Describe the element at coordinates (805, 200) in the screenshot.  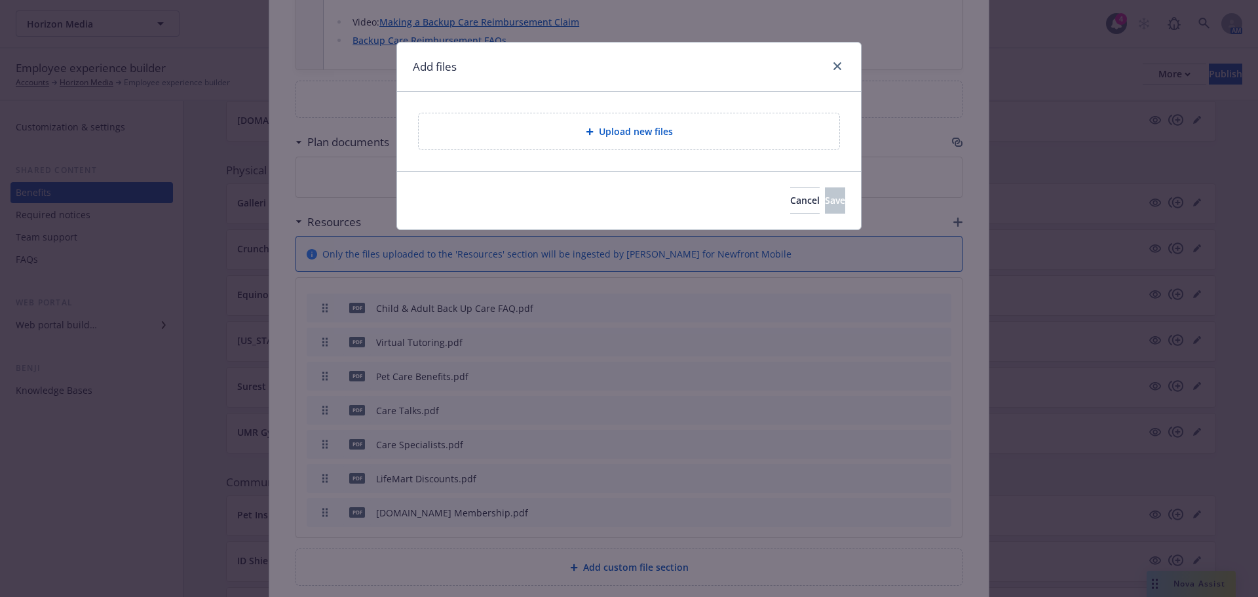
I see `span: Cancel` at that location.